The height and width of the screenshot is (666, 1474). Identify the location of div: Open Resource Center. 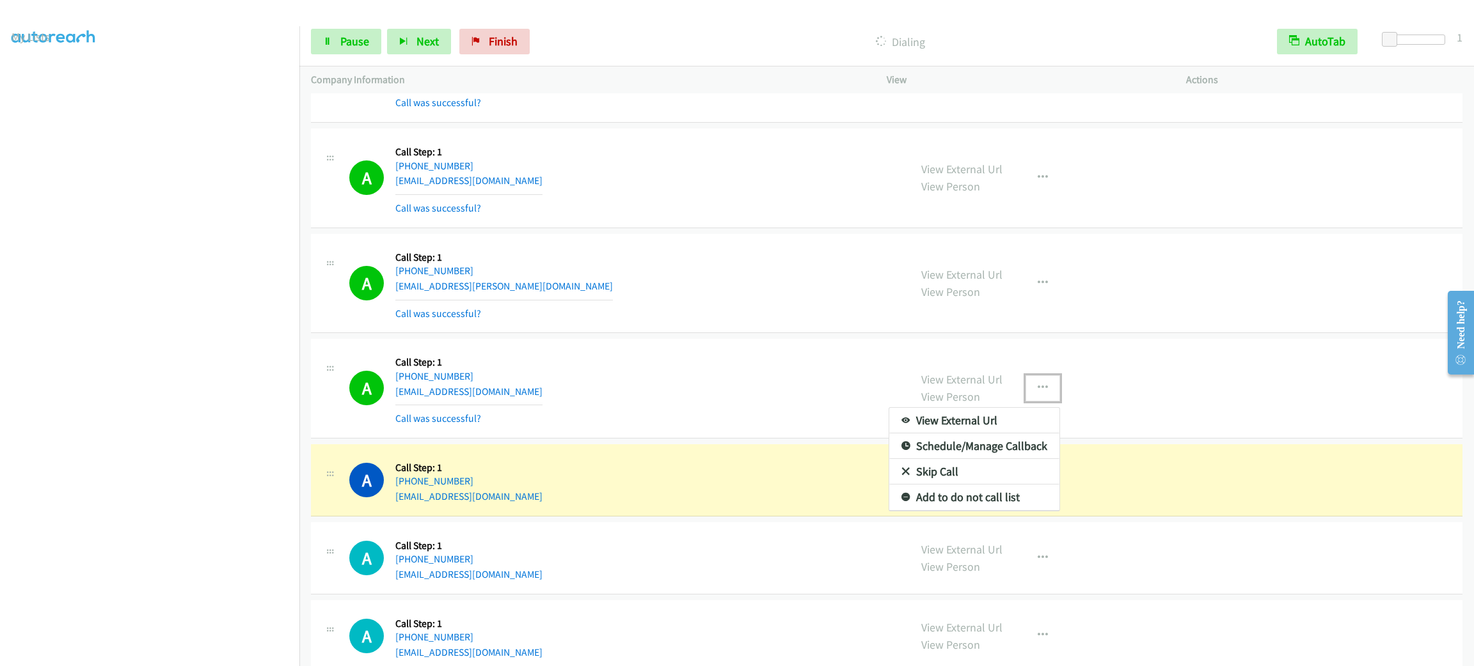
(24, 51).